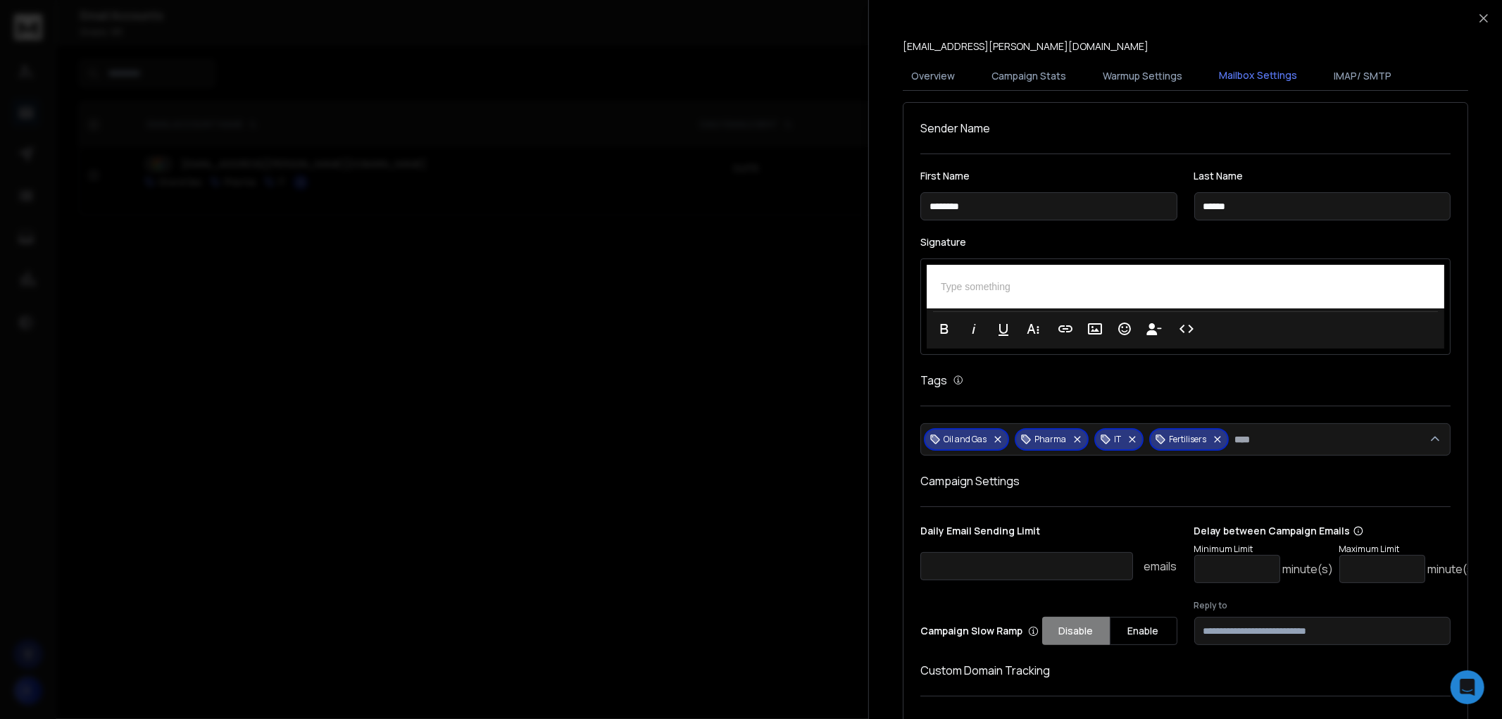 This screenshot has width=1502, height=719. I want to click on p: Minimum Limit, so click(1264, 549).